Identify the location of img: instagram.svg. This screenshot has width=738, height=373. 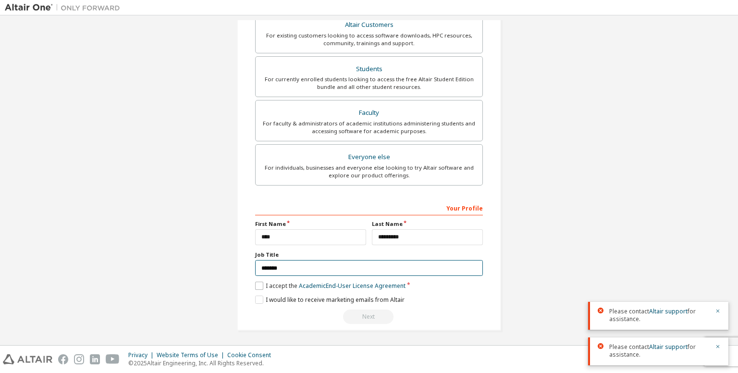
(79, 359).